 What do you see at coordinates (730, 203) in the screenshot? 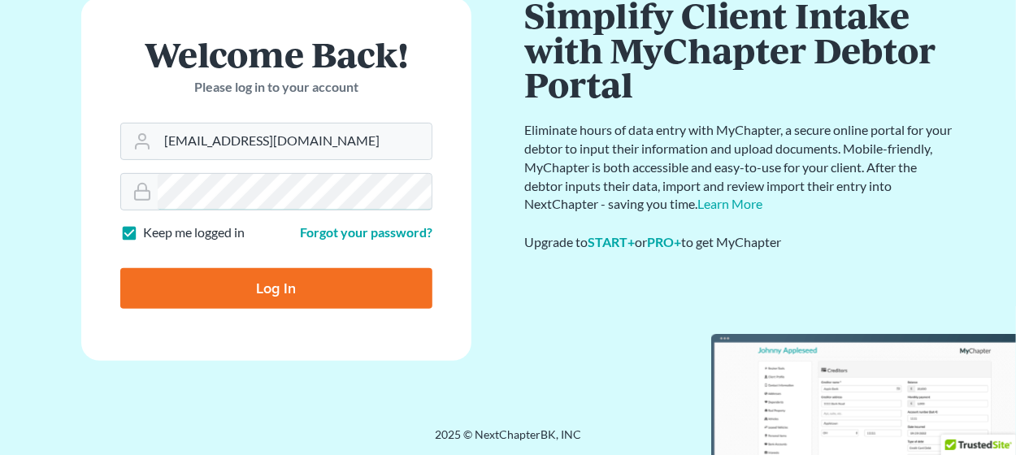
I see `a: Learn More` at bounding box center [730, 203].